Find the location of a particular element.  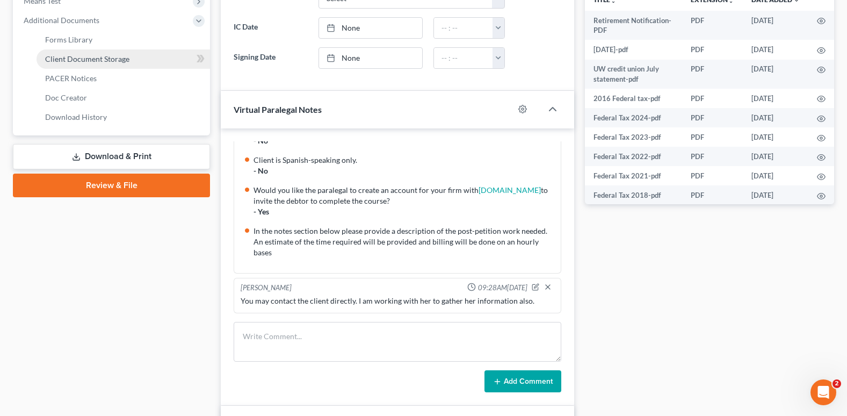

span: Forms Library is located at coordinates (69, 39).